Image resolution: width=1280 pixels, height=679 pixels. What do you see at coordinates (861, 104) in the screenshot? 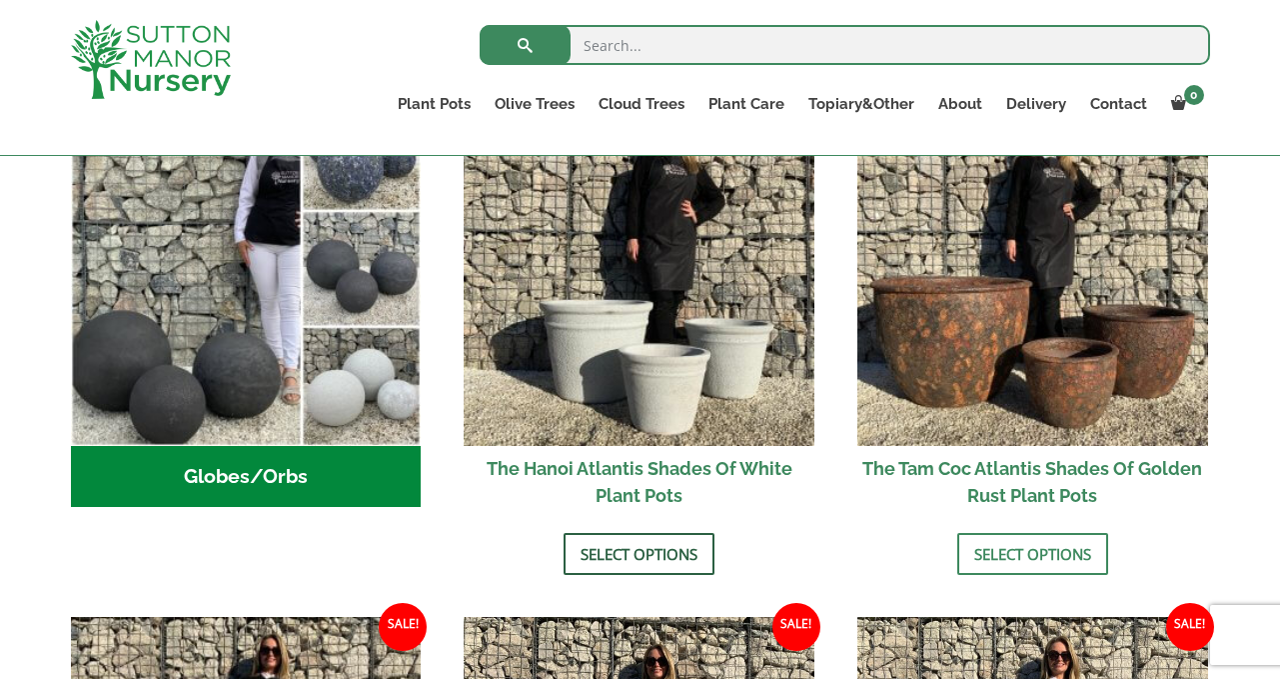
I see `a: Topiary&Other` at bounding box center [861, 104].